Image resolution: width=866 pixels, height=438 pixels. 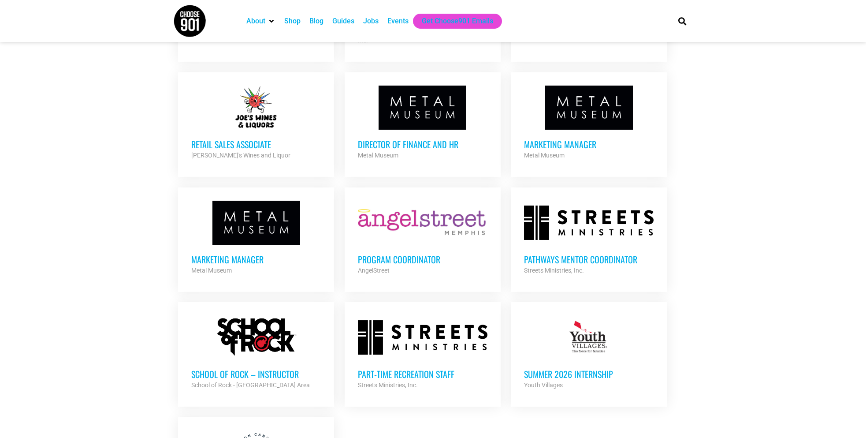 I want to click on h3: Summer 2026 Internship, so click(x=589, y=374).